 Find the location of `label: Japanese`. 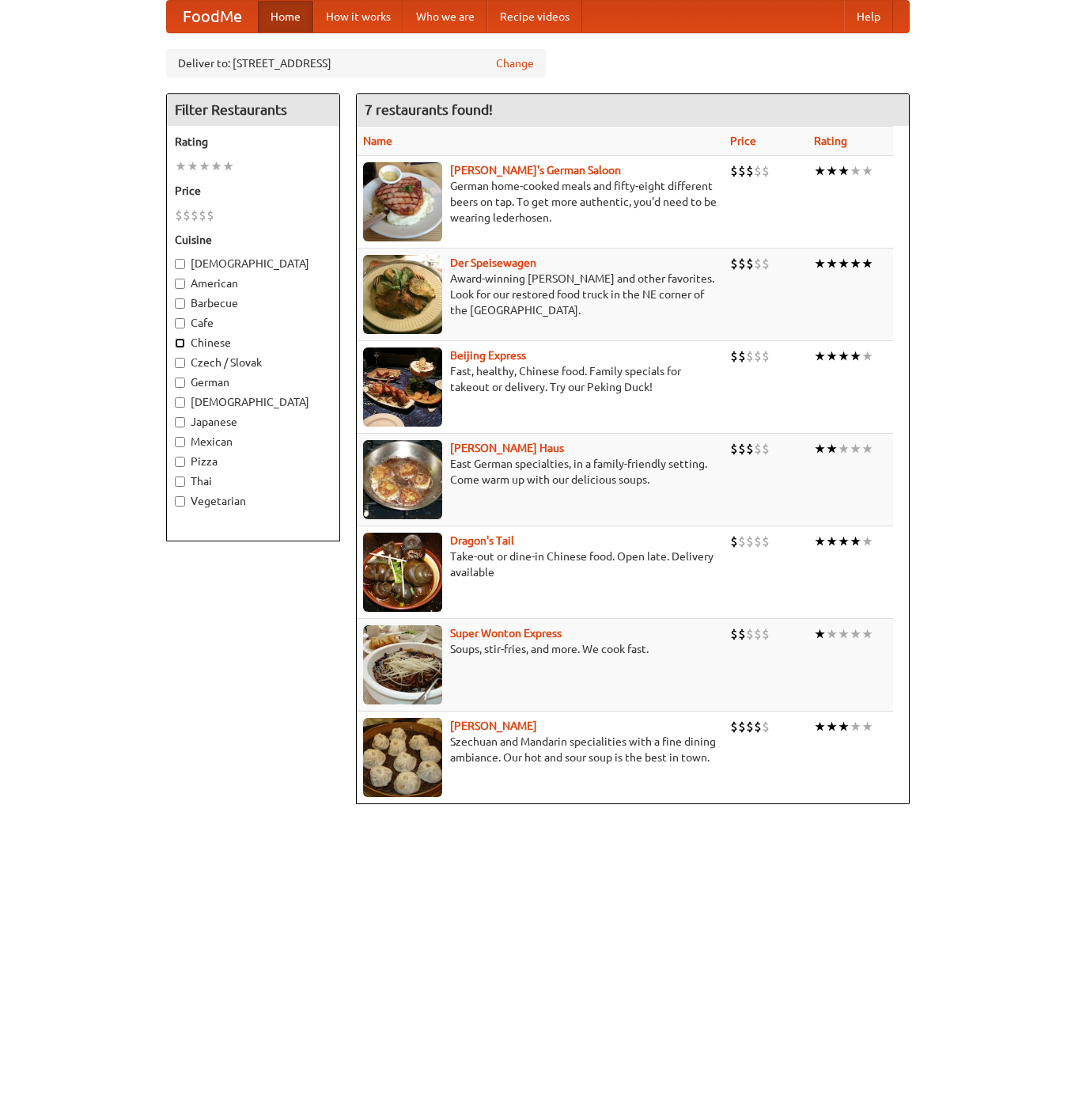

label: Japanese is located at coordinates (253, 422).